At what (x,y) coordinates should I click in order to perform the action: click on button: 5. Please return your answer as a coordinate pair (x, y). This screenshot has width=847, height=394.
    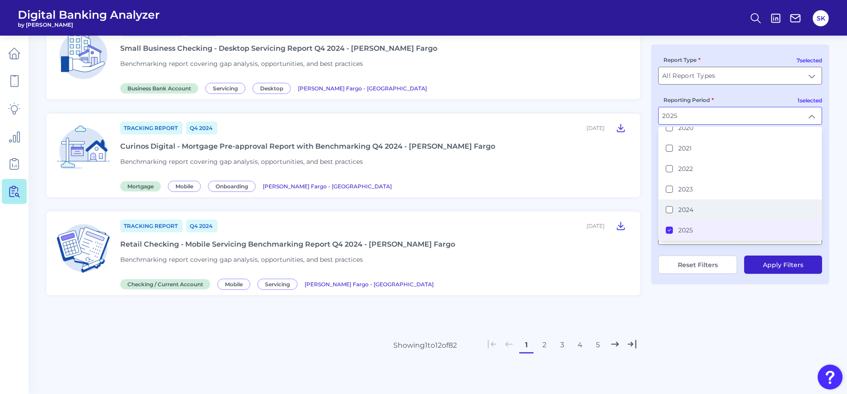
    Looking at the image, I should click on (598, 345).